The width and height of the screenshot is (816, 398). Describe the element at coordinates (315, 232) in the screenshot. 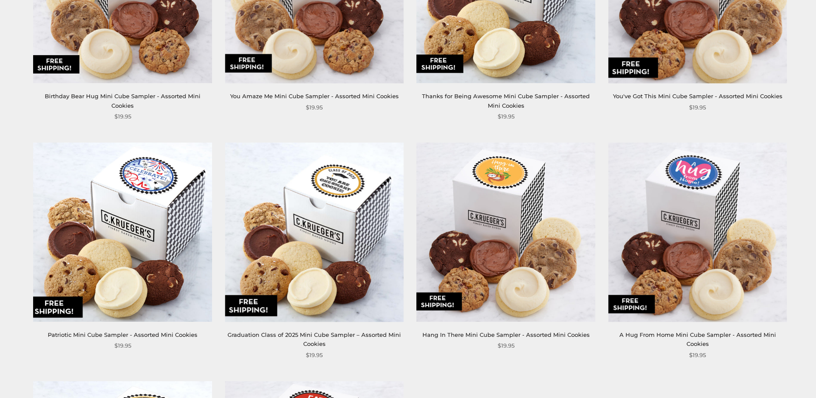

I see `img: Graduation Class of 2025 Mini Cube Sampler – Assorted Mini Cookies` at that location.